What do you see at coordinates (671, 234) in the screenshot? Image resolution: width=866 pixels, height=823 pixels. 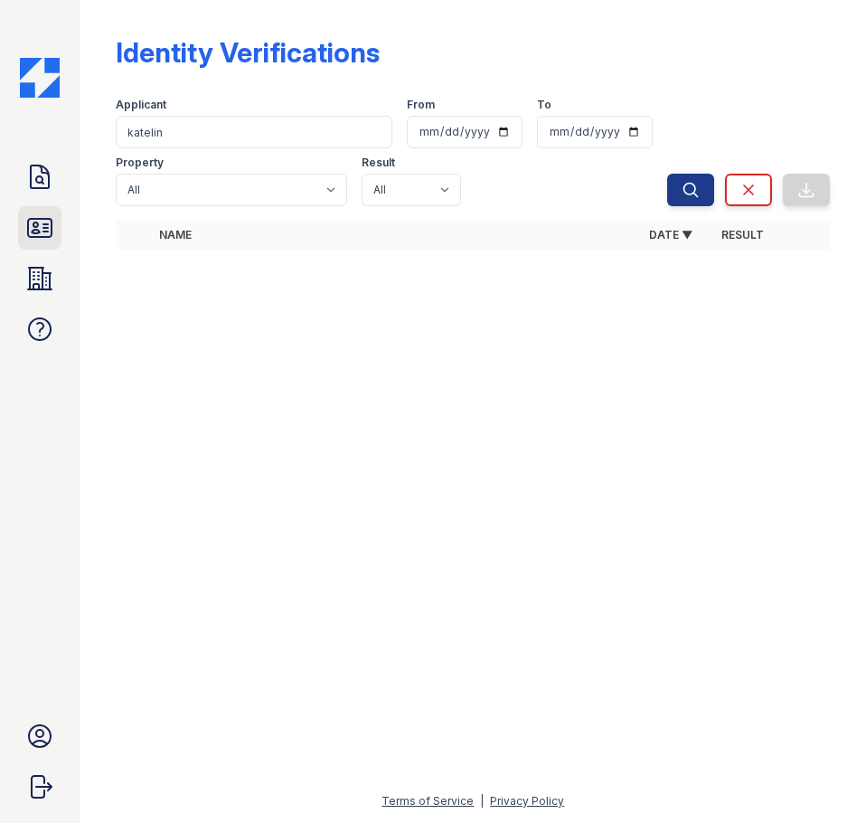 I see `a: Date ▼` at bounding box center [671, 234].